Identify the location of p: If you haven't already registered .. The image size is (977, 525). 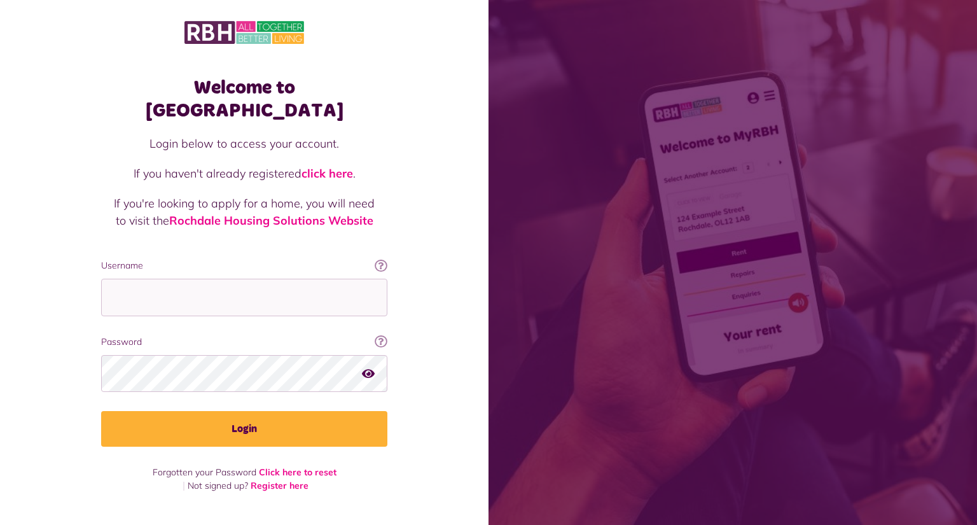
(244, 173).